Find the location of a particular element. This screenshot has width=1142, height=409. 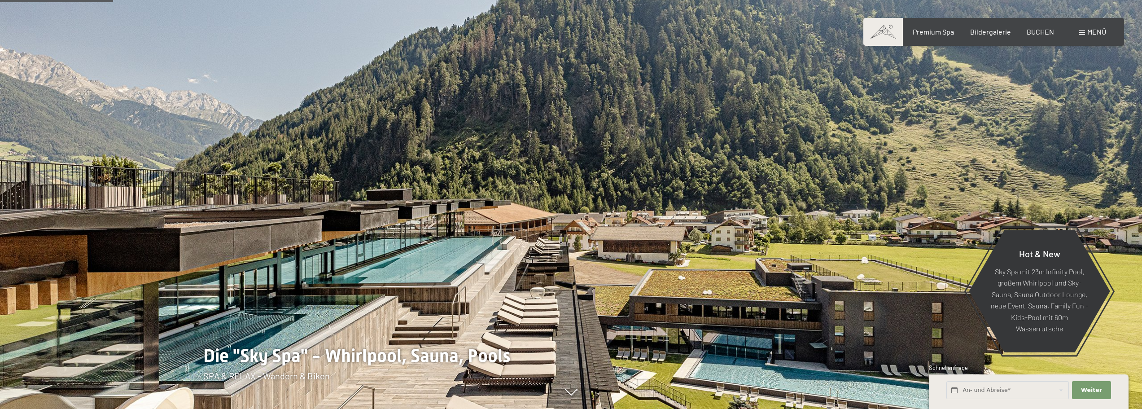

p: Sky Spa mit 23m Infinity Pool, großem Whirlpool und Sky-Sauna, Sauna Outdoor Lounge, neue Event-S... is located at coordinates (1039, 300).